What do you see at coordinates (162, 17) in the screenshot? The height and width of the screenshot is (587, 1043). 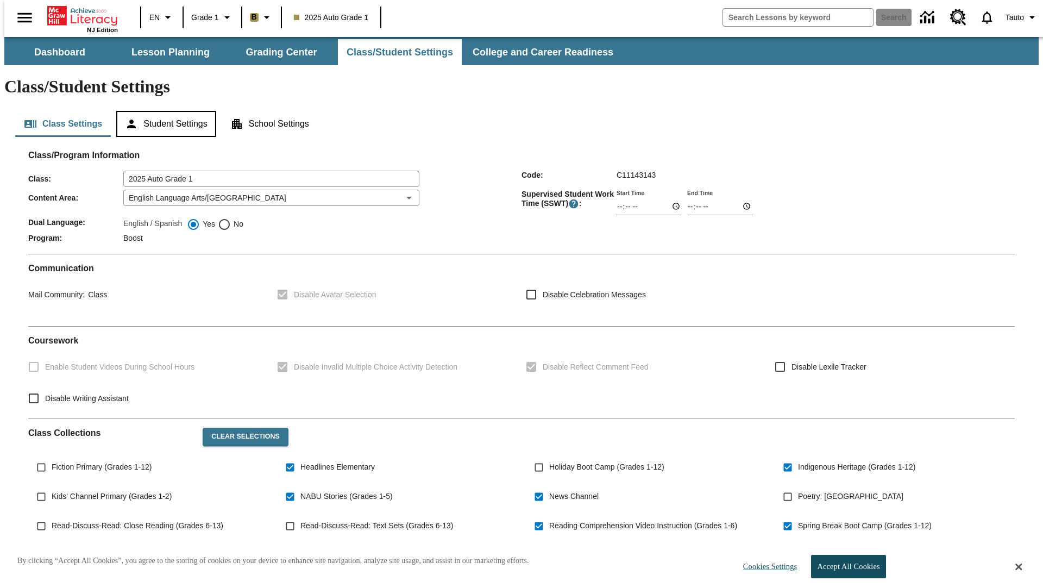 I see `button: Language: EN, Select a language` at bounding box center [162, 17].